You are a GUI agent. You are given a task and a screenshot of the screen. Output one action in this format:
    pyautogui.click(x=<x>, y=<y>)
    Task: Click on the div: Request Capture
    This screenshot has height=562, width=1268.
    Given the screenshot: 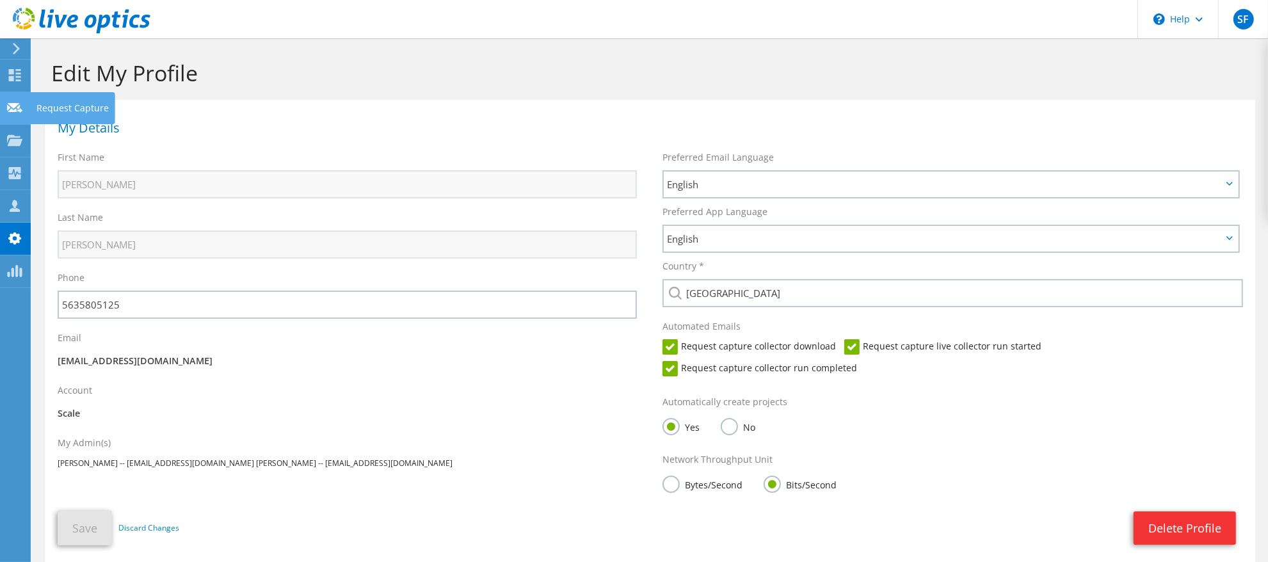 What is the action you would take?
    pyautogui.click(x=72, y=108)
    